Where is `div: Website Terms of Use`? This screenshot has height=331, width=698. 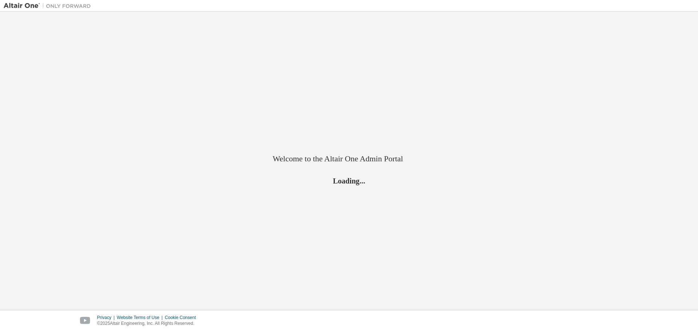 div: Website Terms of Use is located at coordinates (141, 318).